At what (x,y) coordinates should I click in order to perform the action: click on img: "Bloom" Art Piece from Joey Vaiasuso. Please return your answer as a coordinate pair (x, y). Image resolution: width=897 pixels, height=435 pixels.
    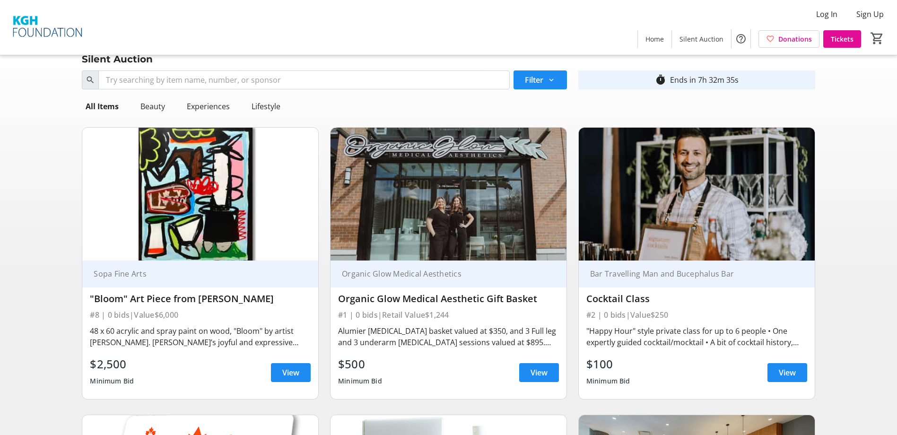
    Looking at the image, I should click on (200, 194).